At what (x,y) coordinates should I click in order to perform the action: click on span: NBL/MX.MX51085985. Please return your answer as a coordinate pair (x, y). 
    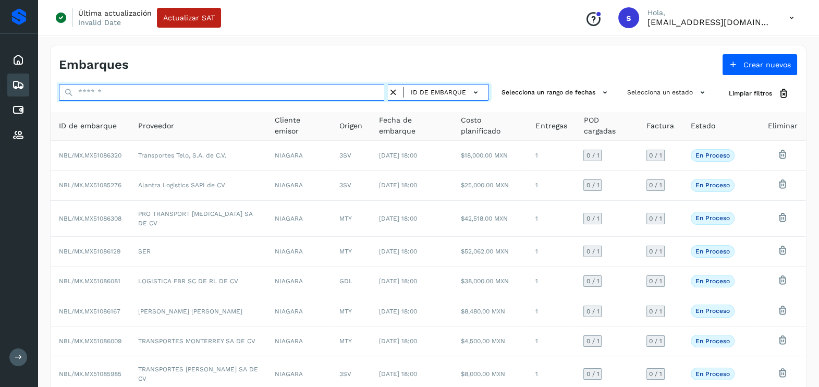
    Looking at the image, I should click on (90, 374).